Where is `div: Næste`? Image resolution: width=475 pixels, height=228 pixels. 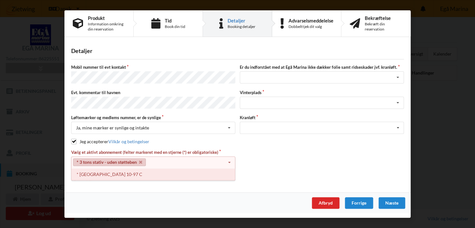 div: Næste is located at coordinates (392, 203).